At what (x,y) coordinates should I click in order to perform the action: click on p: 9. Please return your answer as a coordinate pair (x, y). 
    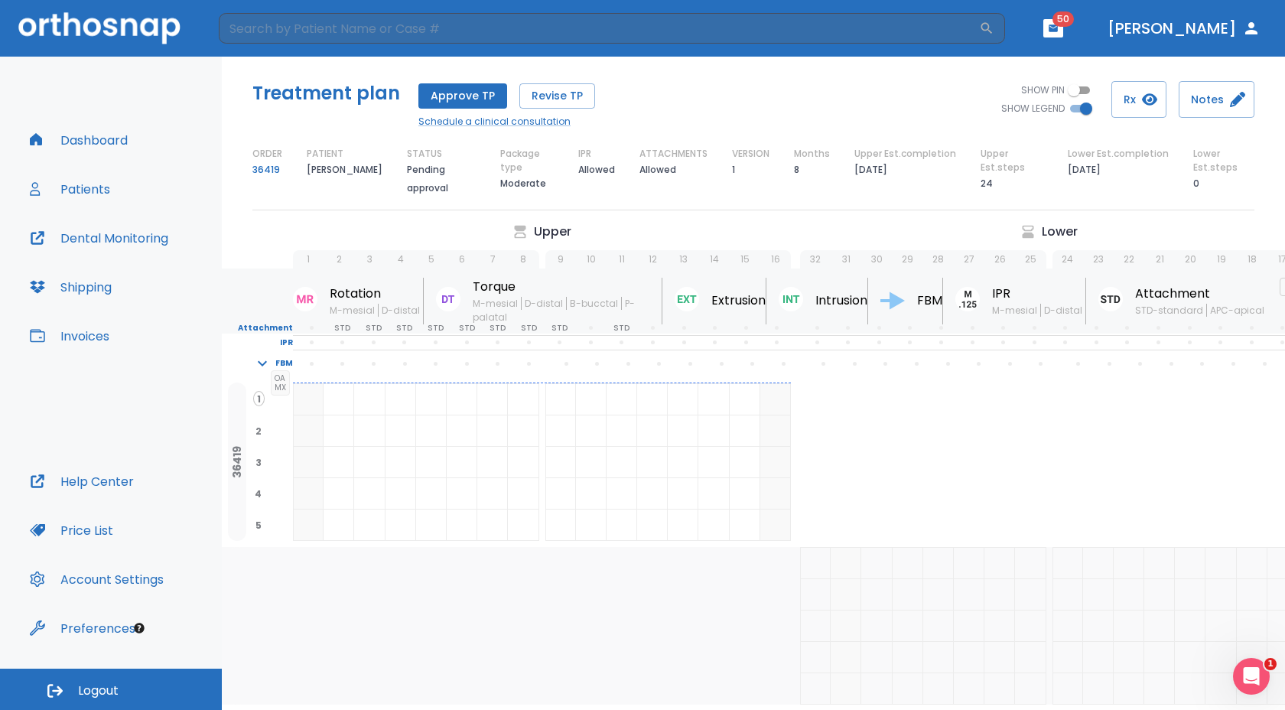
    Looking at the image, I should click on (561, 259).